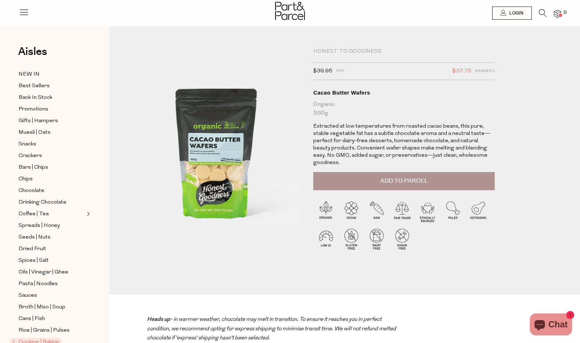  I want to click on span: $39.95, so click(323, 71).